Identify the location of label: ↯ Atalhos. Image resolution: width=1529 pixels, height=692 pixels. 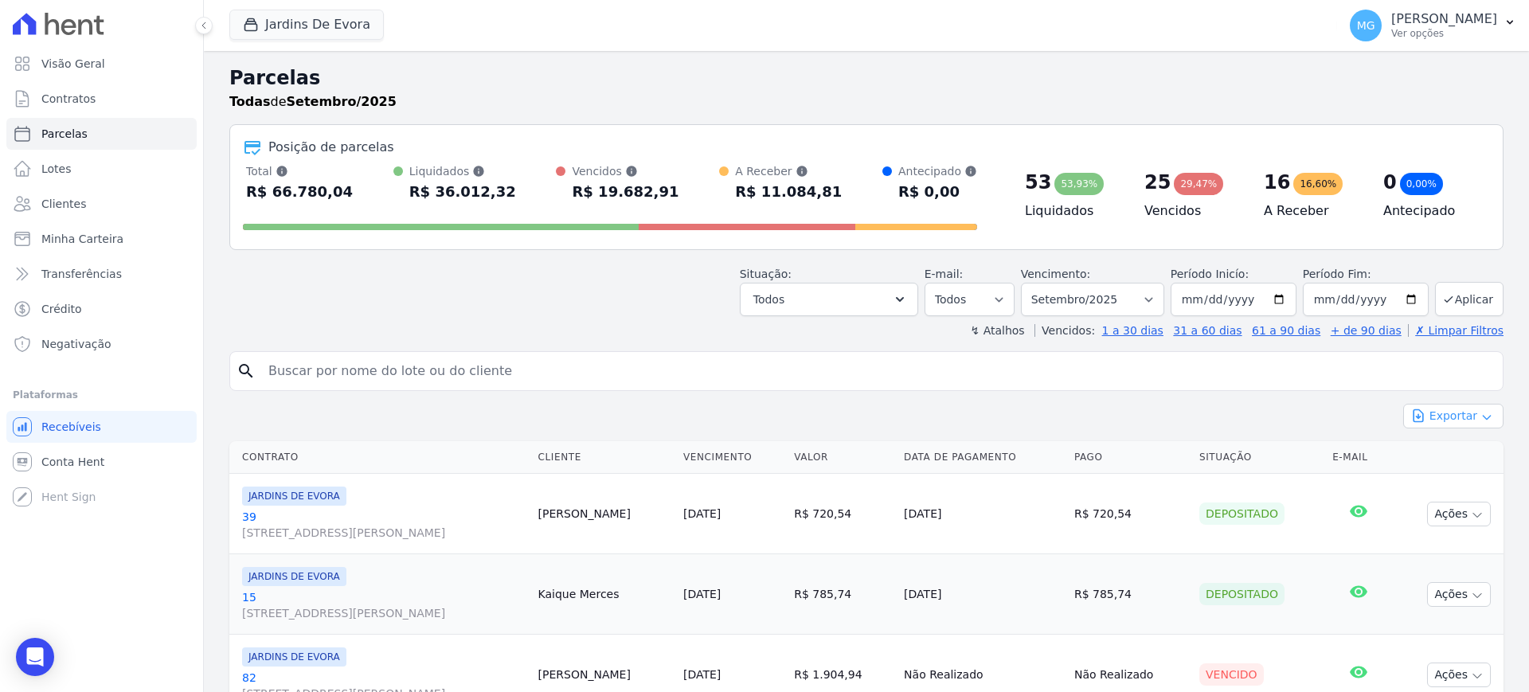
(997, 330).